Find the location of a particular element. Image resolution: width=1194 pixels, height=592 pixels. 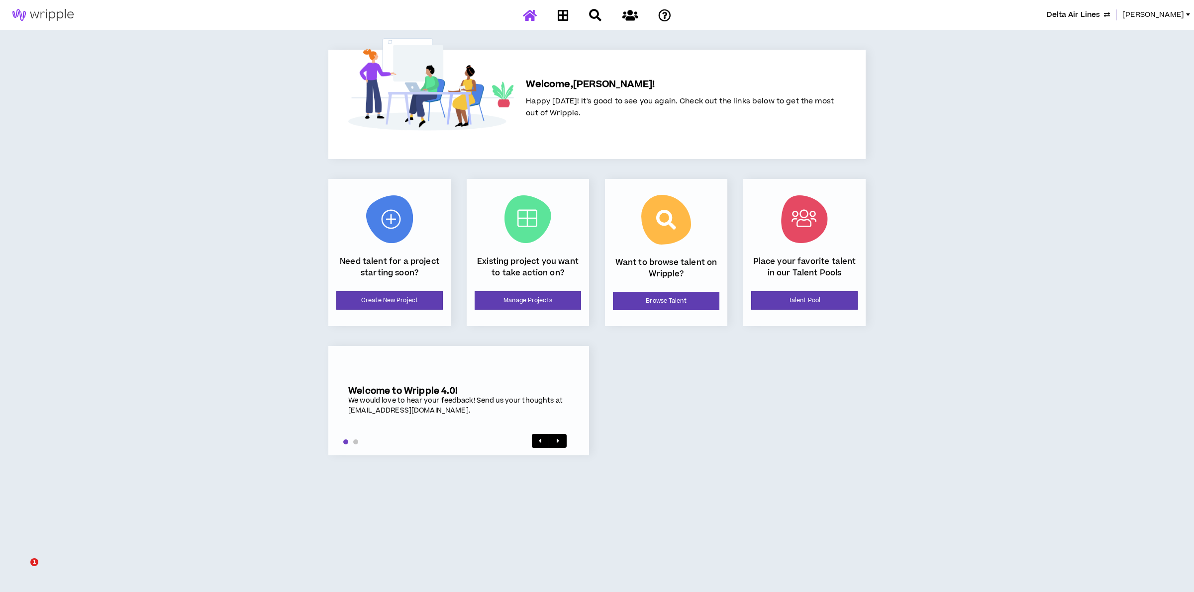

p: Existing project you want to take action on? is located at coordinates (528, 267).